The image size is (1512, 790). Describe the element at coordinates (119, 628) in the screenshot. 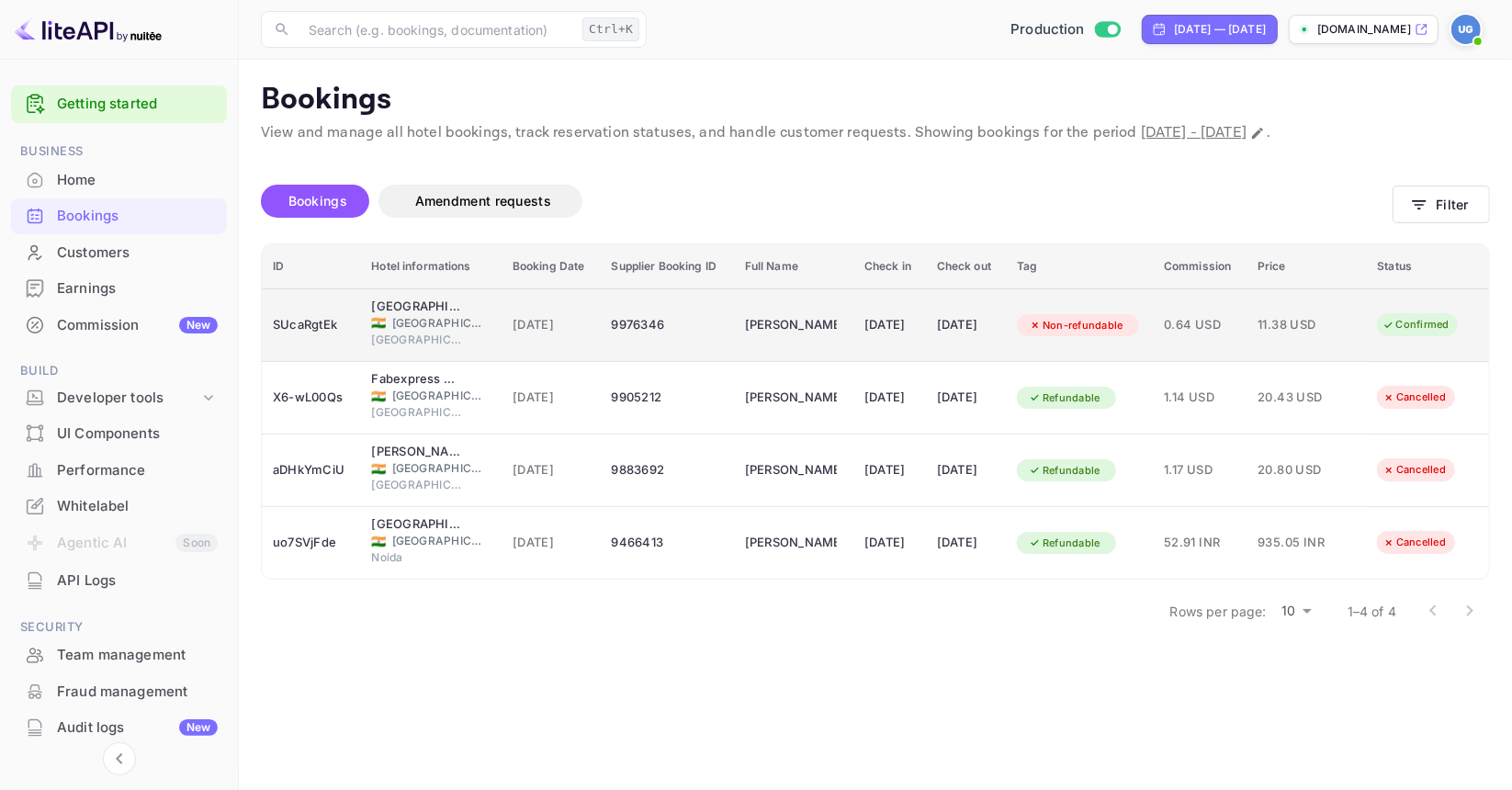

I see `span: Security` at that location.